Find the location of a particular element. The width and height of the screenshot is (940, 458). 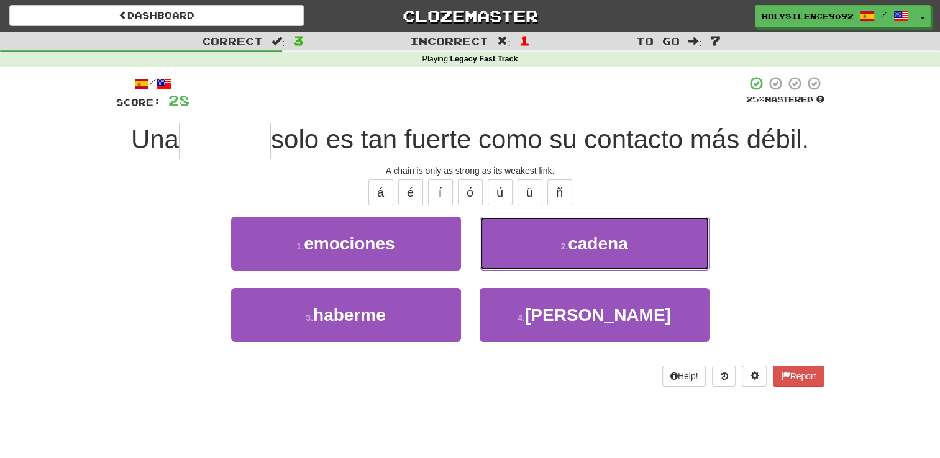

button: 2.cadena is located at coordinates (595, 244).